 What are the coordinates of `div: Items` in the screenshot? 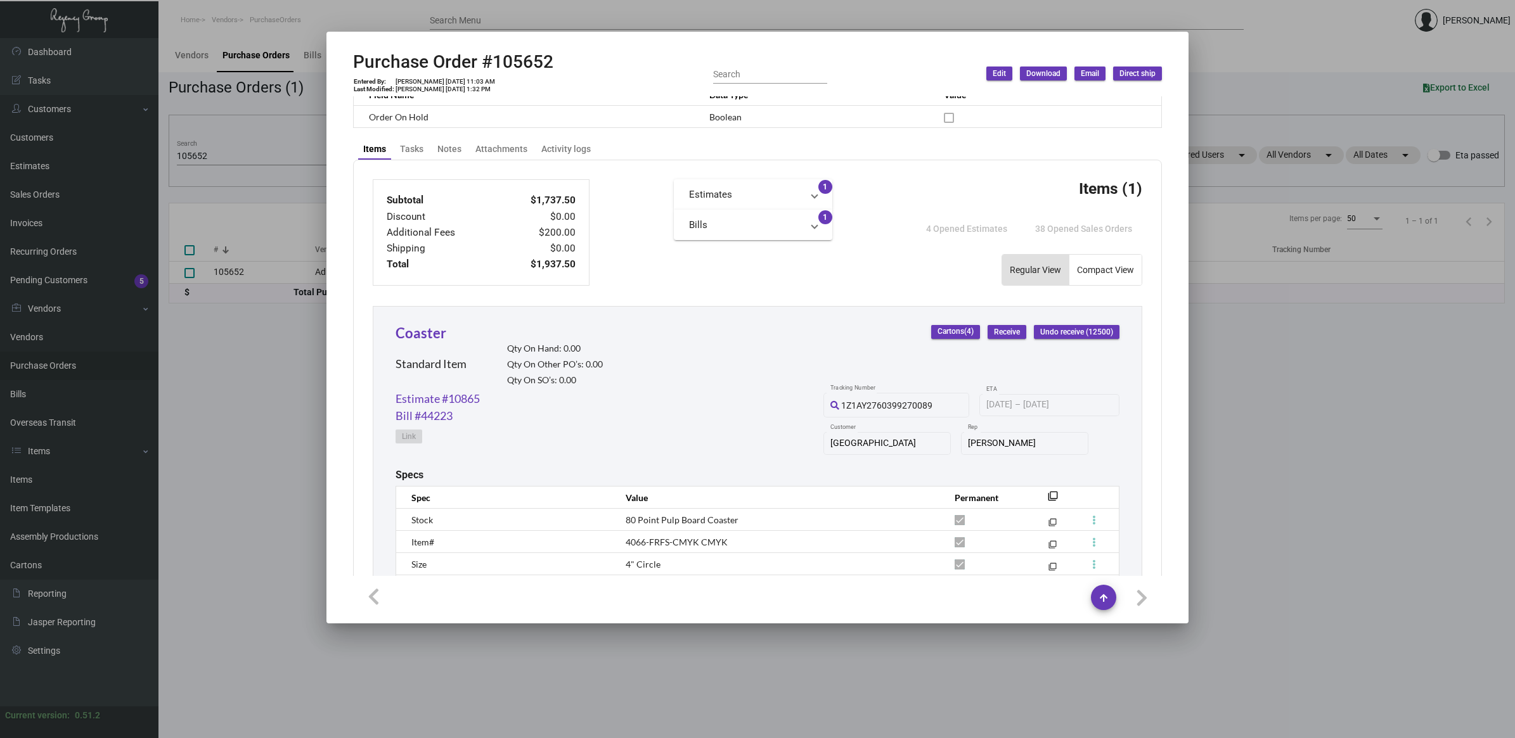 It's located at (375, 149).